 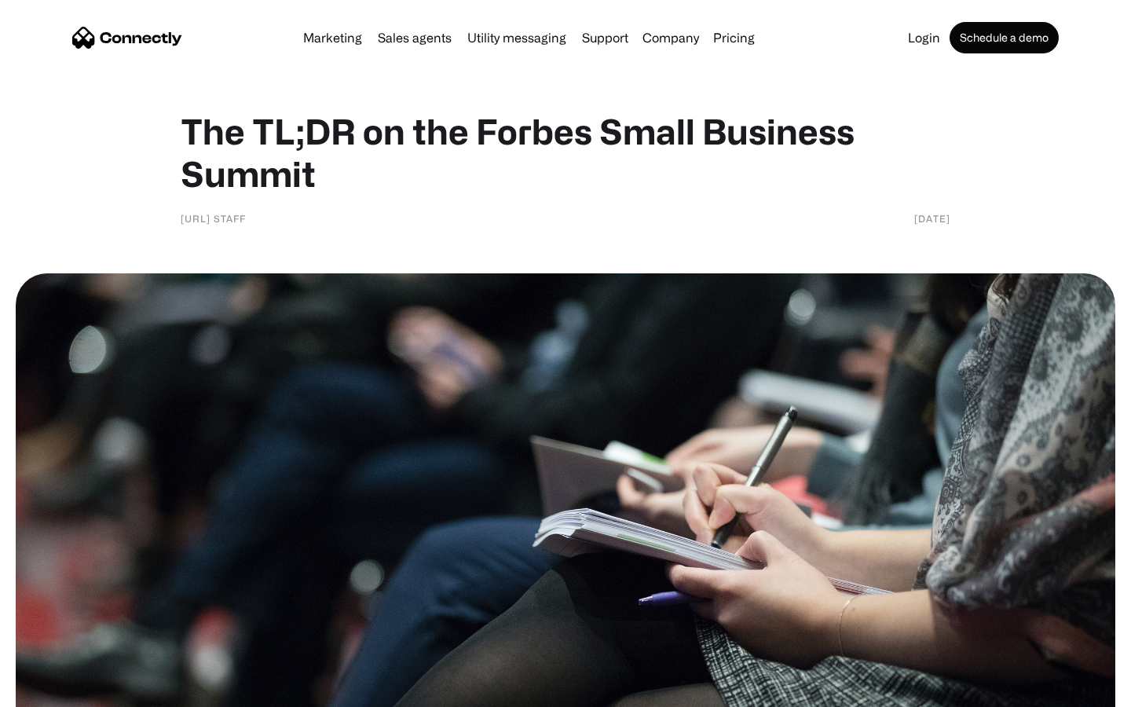 What do you see at coordinates (63, 691) in the screenshot?
I see `ul: Language list` at bounding box center [63, 691].